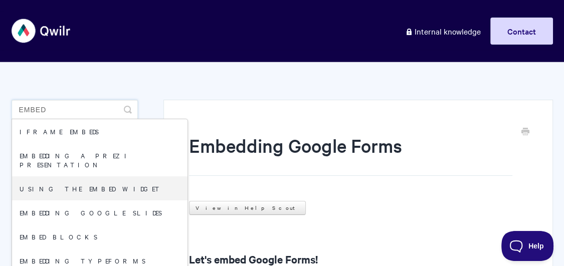  I want to click on input: Search, so click(75, 110).